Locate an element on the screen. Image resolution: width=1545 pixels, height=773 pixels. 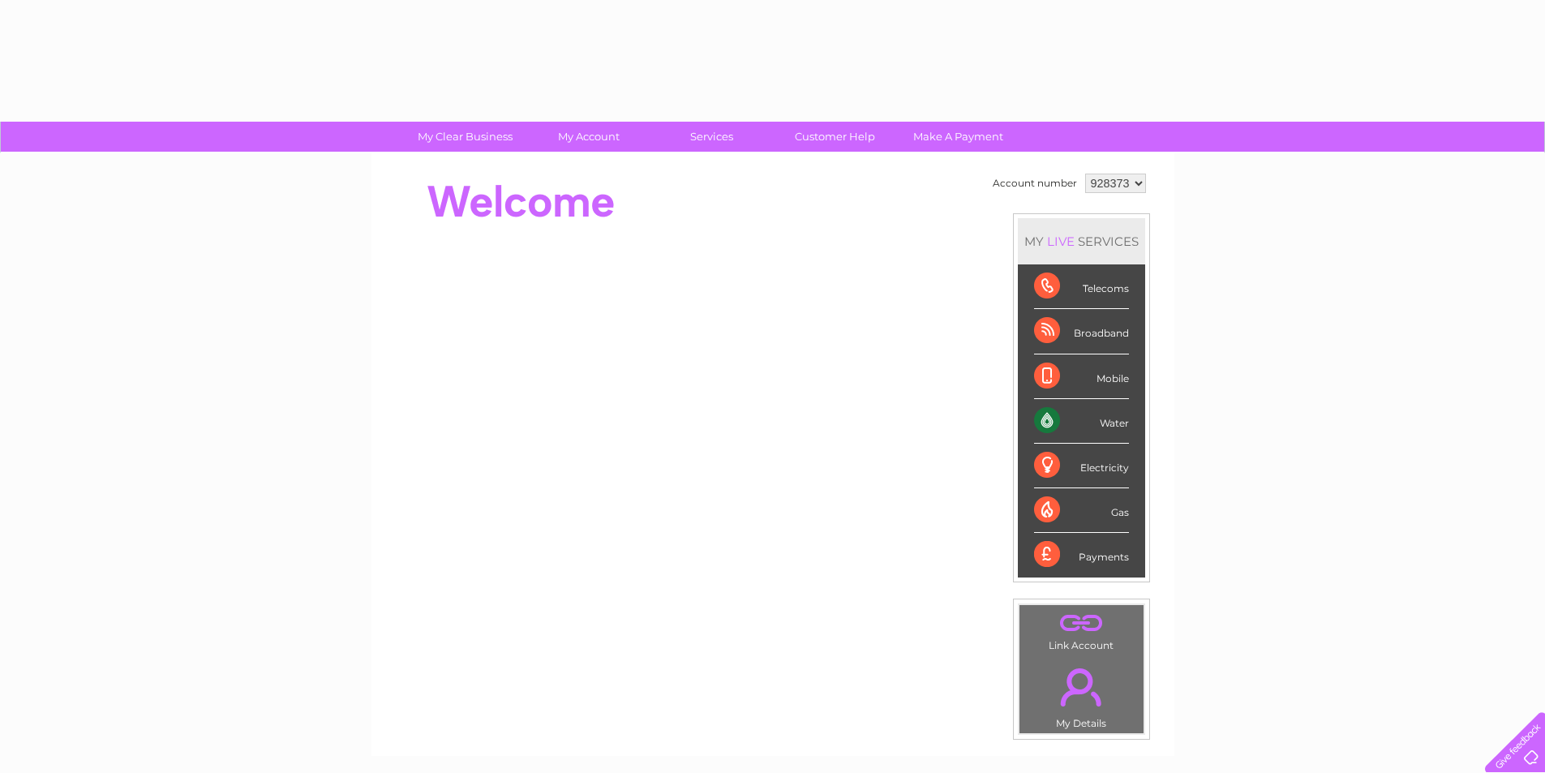
a: My Clear Business is located at coordinates (465, 136).